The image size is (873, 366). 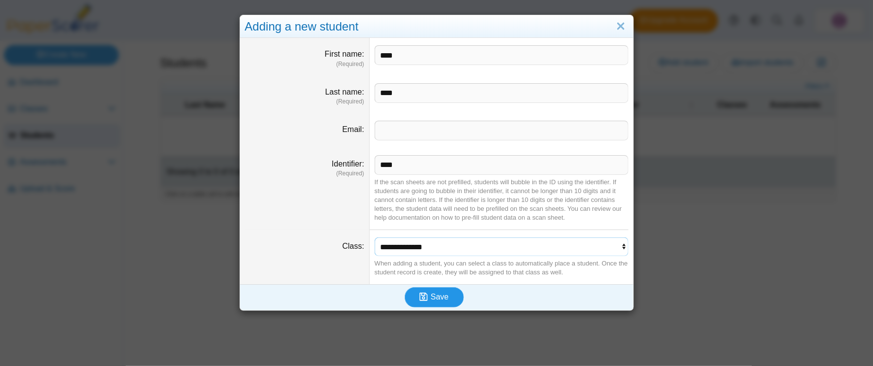 I want to click on label: First name, so click(x=345, y=54).